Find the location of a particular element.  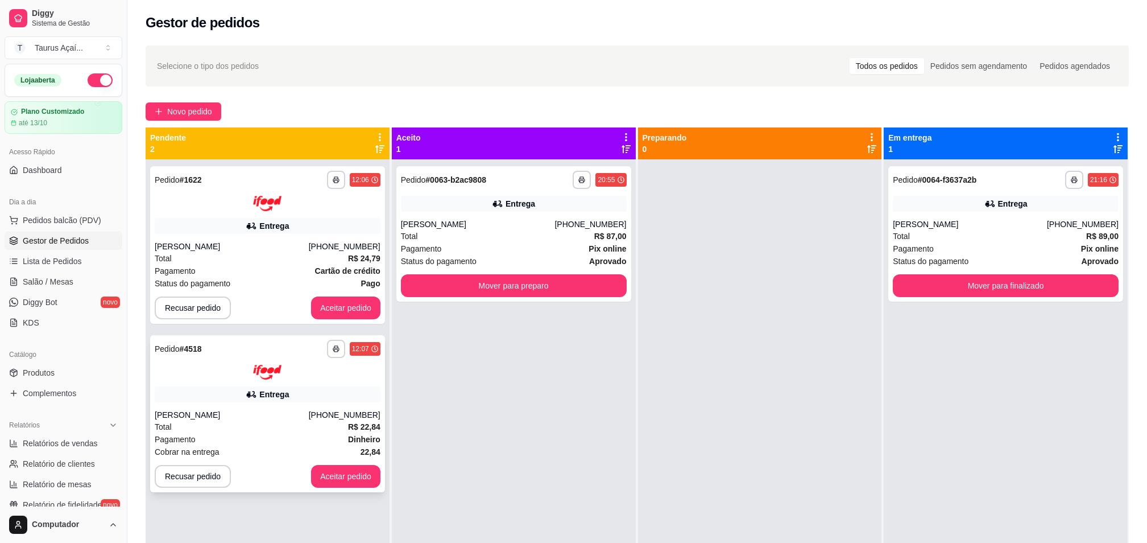

div: Taurus Açaí ... is located at coordinates (59, 48).